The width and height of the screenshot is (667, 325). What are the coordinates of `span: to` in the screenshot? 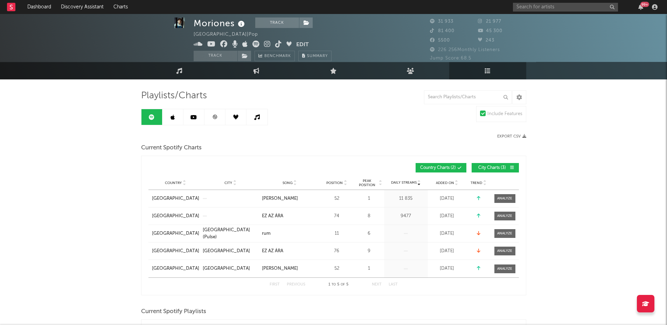 It's located at (333, 284).